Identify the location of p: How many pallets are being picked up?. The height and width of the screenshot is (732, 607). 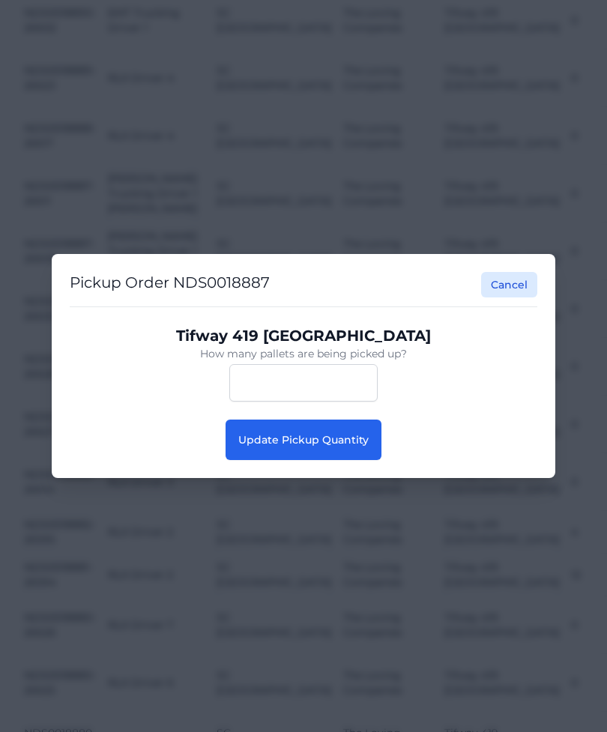
(304, 354).